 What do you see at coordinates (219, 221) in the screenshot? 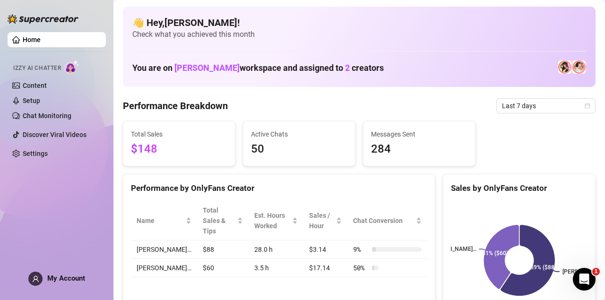
I see `span: Total Sales & Tips` at bounding box center [219, 221].